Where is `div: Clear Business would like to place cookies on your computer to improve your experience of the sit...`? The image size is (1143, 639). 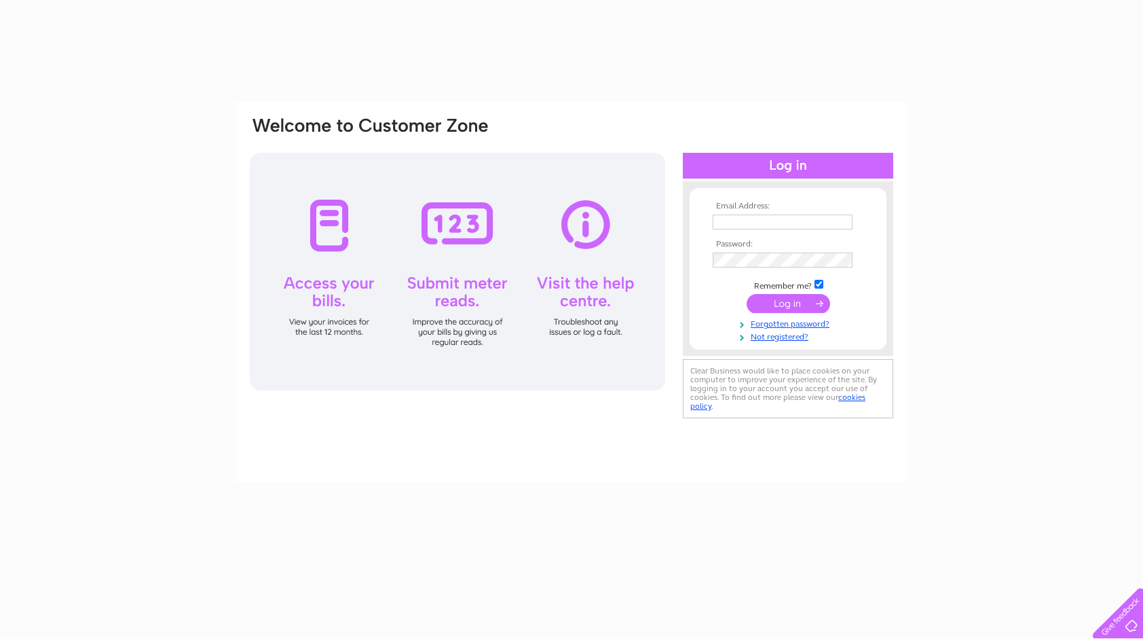
div: Clear Business would like to place cookies on your computer to improve your experience of the sit... is located at coordinates (788, 388).